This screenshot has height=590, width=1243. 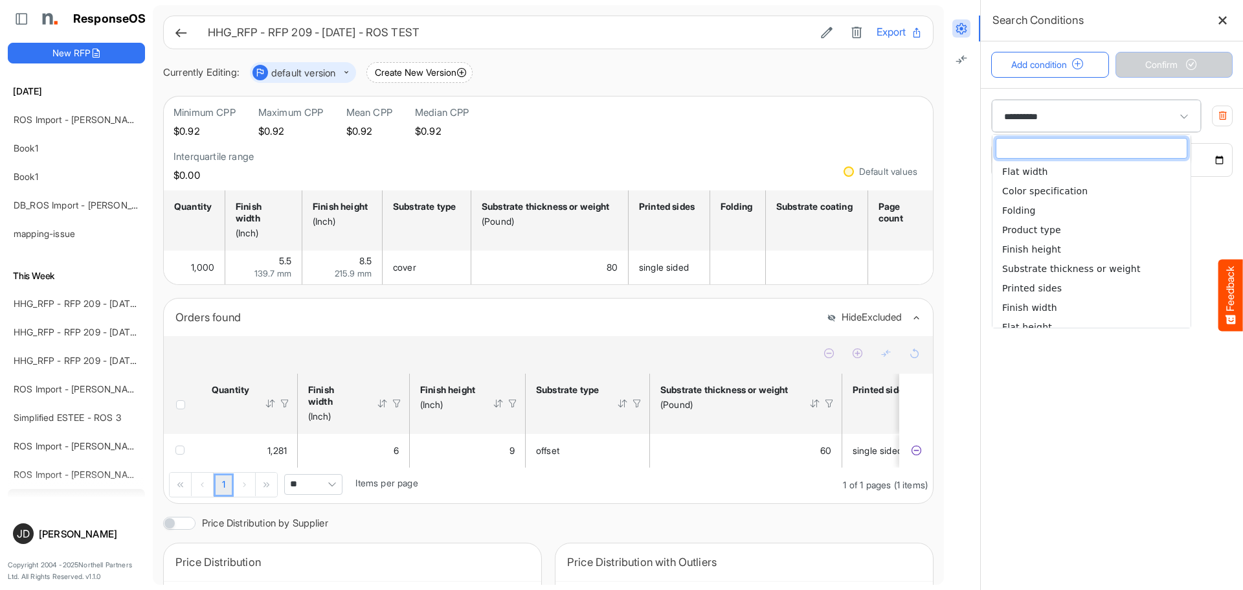 What do you see at coordinates (369, 113) in the screenshot?
I see `h6: Mean CPP` at bounding box center [369, 113].